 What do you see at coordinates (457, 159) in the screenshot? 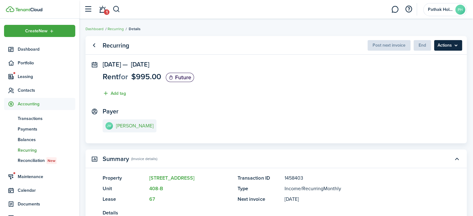
I see `button: Toggle accordion` at bounding box center [457, 159].